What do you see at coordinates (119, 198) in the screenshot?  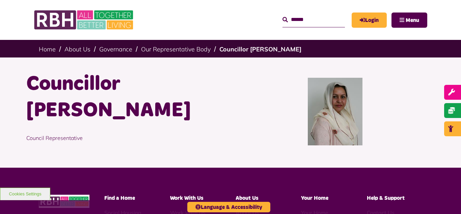 I see `span: Find a Home` at bounding box center [119, 198].